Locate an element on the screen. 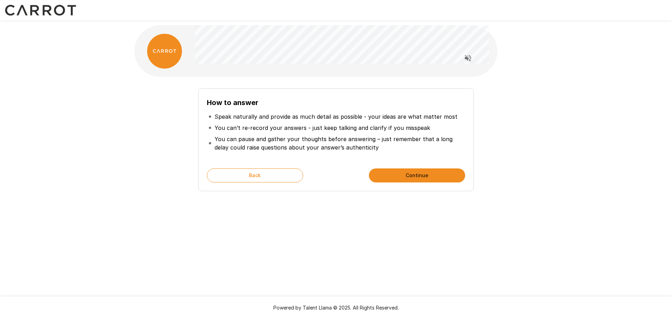 This screenshot has width=672, height=319. b: How to answer is located at coordinates (232, 103).